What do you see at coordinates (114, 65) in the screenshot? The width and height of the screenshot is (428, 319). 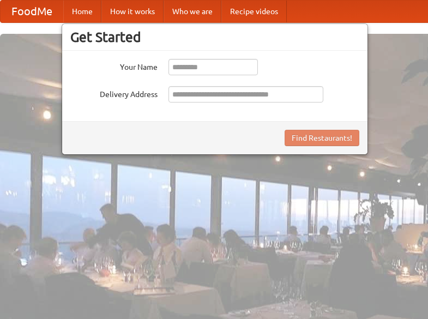 I see `label: Your Name` at bounding box center [114, 65].